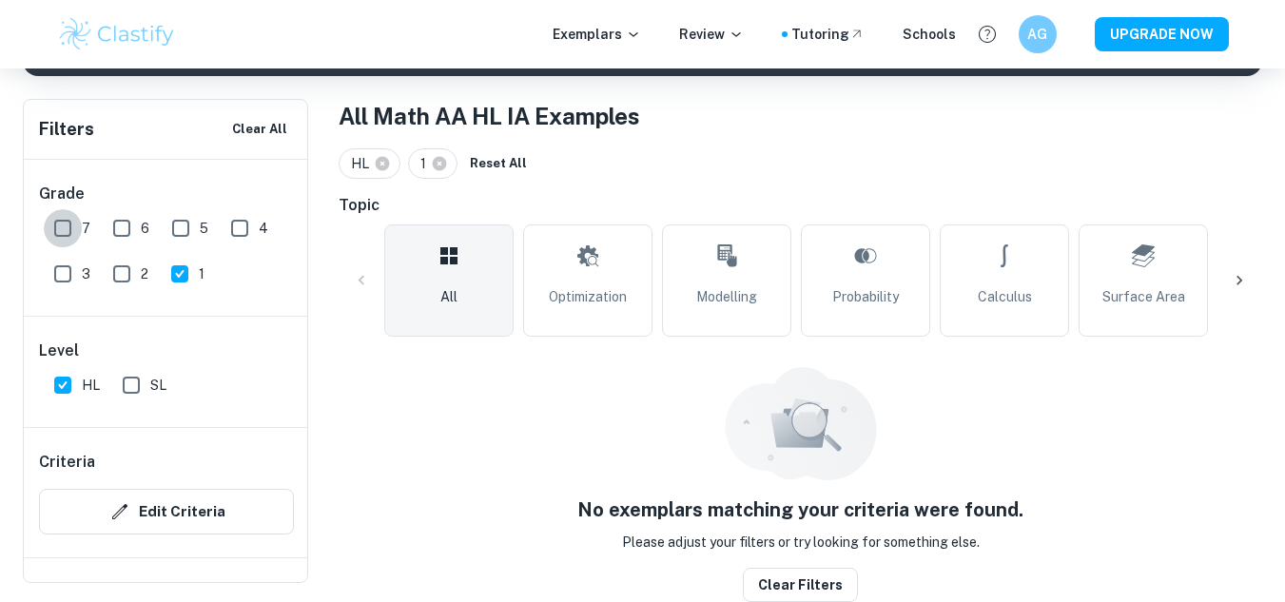 Image resolution: width=1285 pixels, height=602 pixels. What do you see at coordinates (166, 512) in the screenshot?
I see `button: Edit Criteria` at bounding box center [166, 512].